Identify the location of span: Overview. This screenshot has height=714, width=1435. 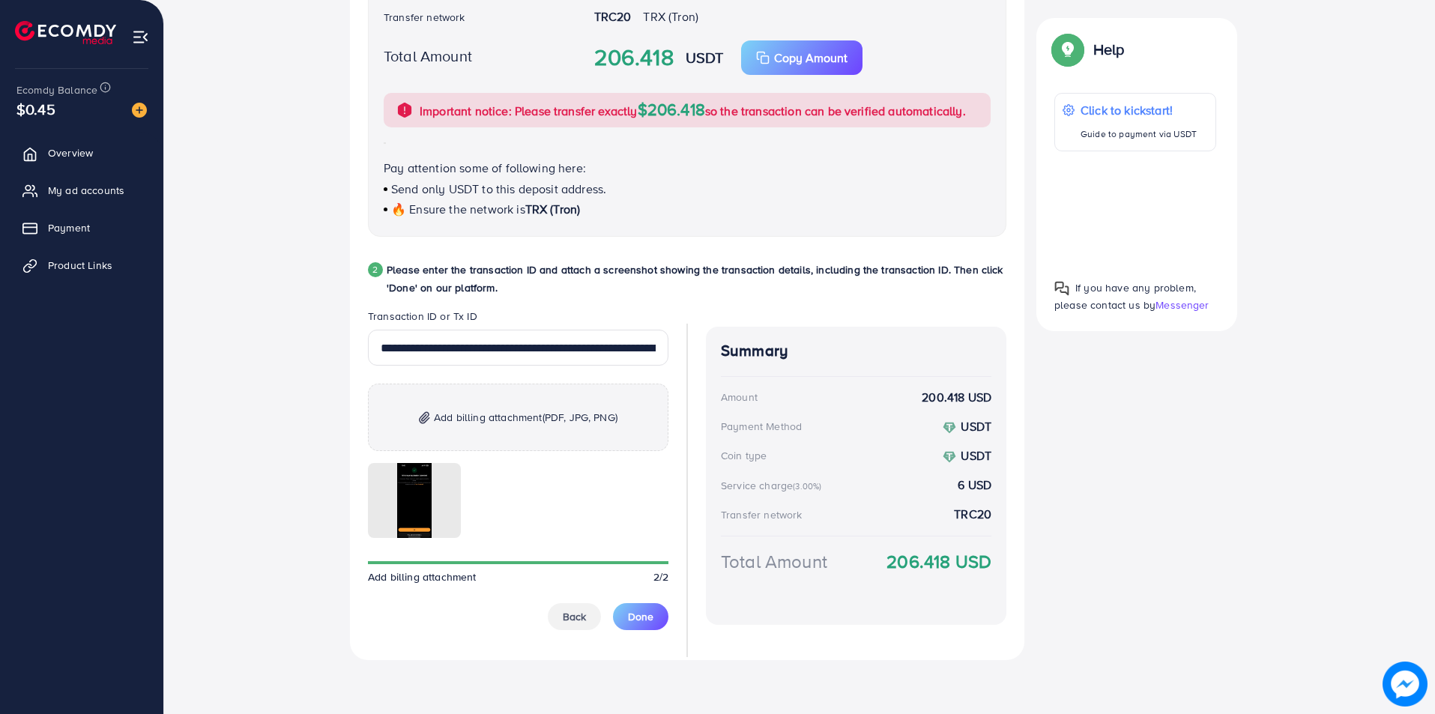
(70, 153).